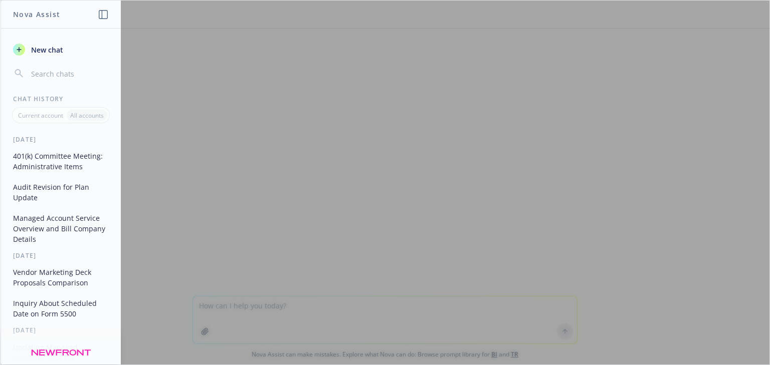  What do you see at coordinates (37, 14) in the screenshot?
I see `h1: Nova Assist` at bounding box center [37, 14].